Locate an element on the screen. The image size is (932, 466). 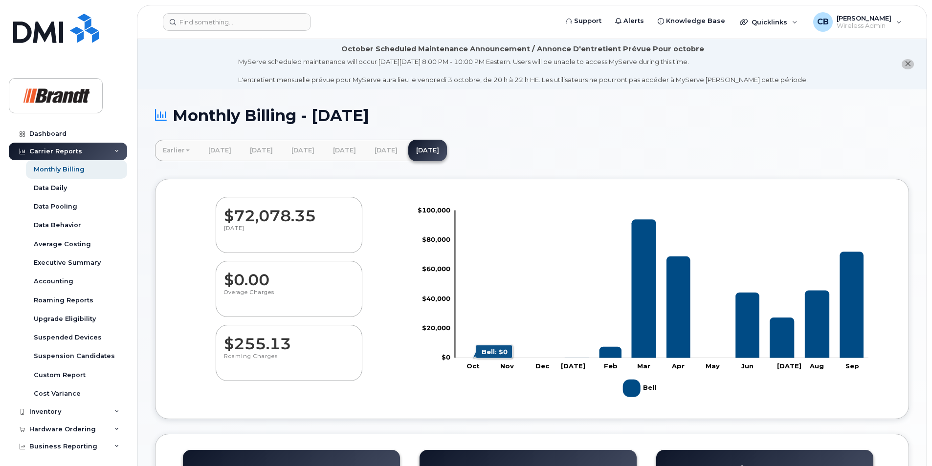
tspan: $60,000 is located at coordinates (436, 269).